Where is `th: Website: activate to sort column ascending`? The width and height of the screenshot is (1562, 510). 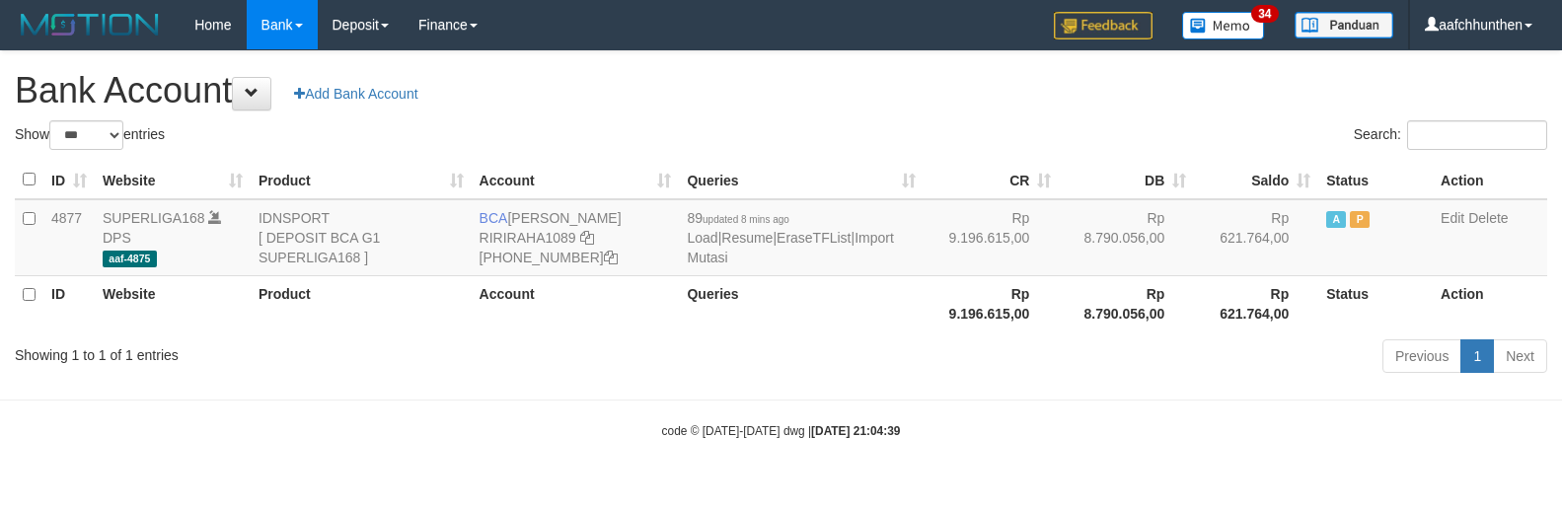
th: Website: activate to sort column ascending is located at coordinates (173, 180).